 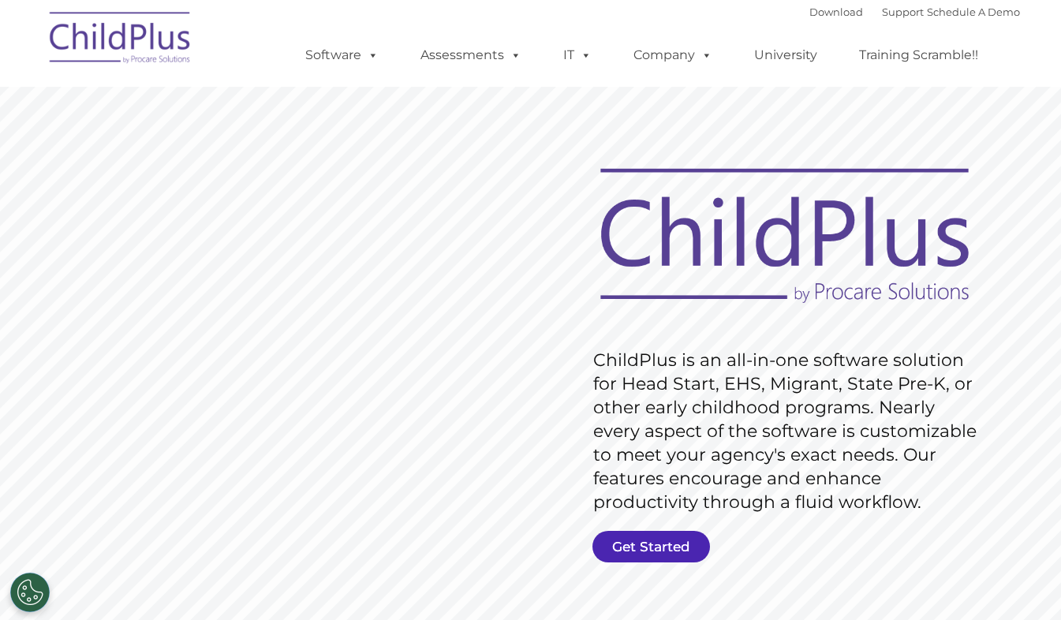 I want to click on a: IT, so click(x=578, y=55).